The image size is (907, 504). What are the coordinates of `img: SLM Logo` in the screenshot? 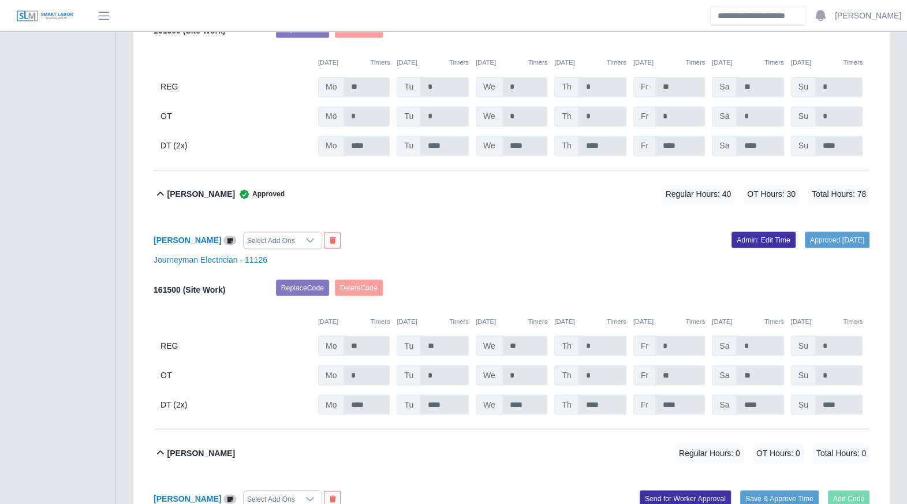 It's located at (45, 16).